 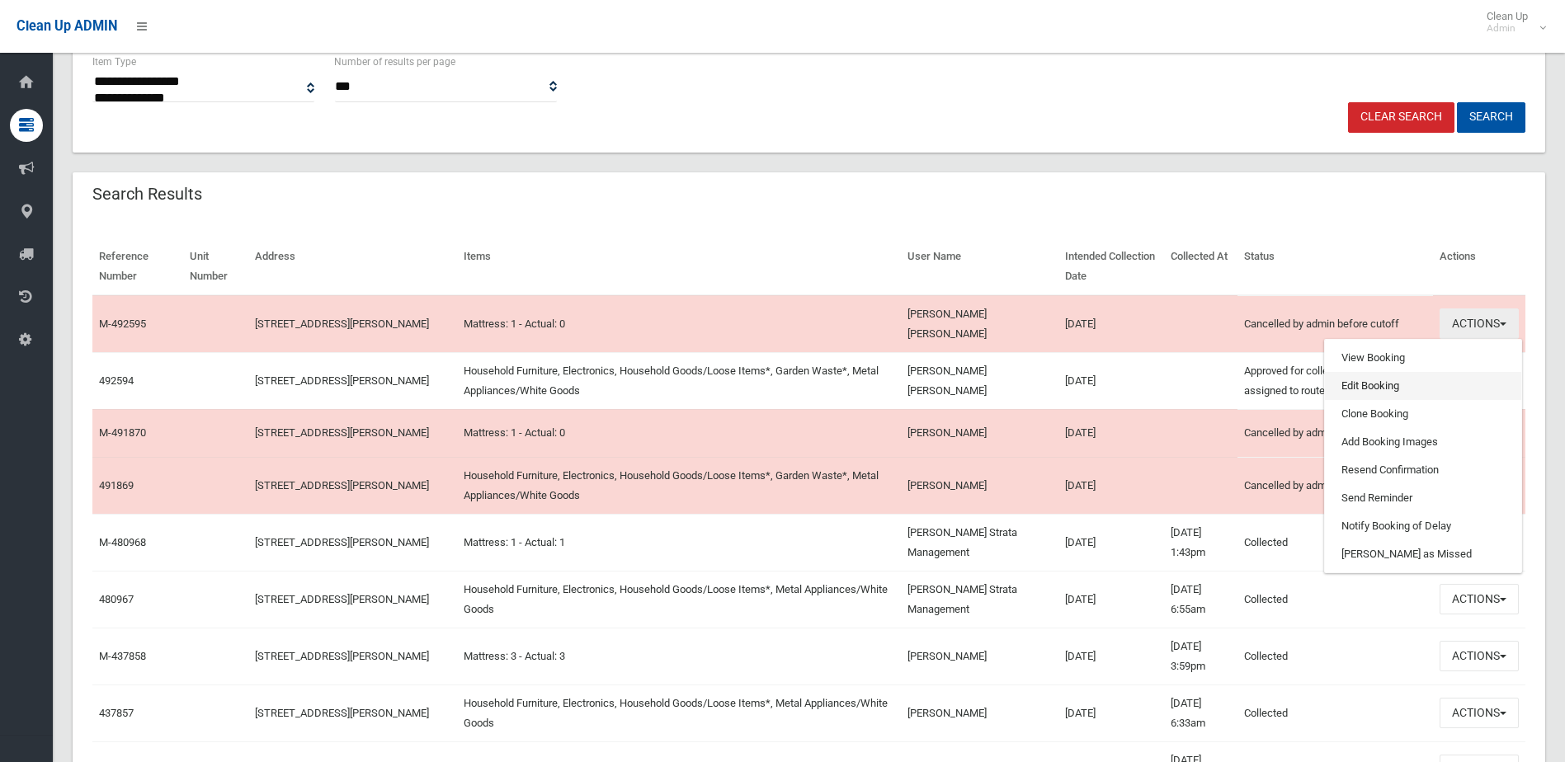 I want to click on a: M-492595, so click(x=122, y=323).